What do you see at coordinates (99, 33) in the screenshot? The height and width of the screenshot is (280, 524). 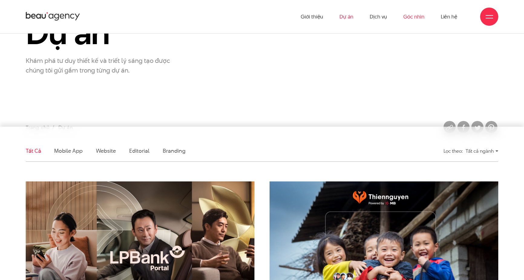 I see `h1: Dự án` at bounding box center [99, 33].